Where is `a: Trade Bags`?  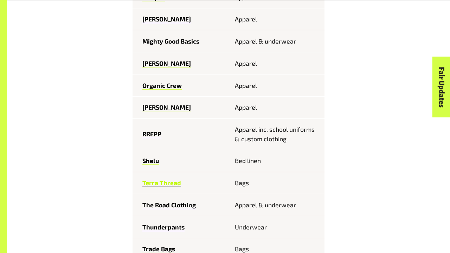 a: Trade Bags is located at coordinates (159, 249).